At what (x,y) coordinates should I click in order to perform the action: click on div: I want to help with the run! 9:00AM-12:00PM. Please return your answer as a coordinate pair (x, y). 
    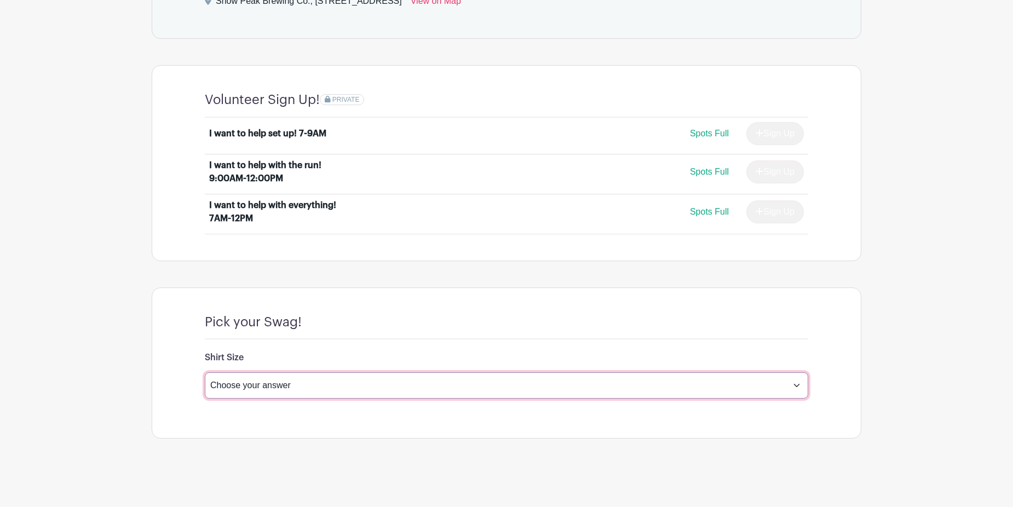
    Looking at the image, I should click on (277, 172).